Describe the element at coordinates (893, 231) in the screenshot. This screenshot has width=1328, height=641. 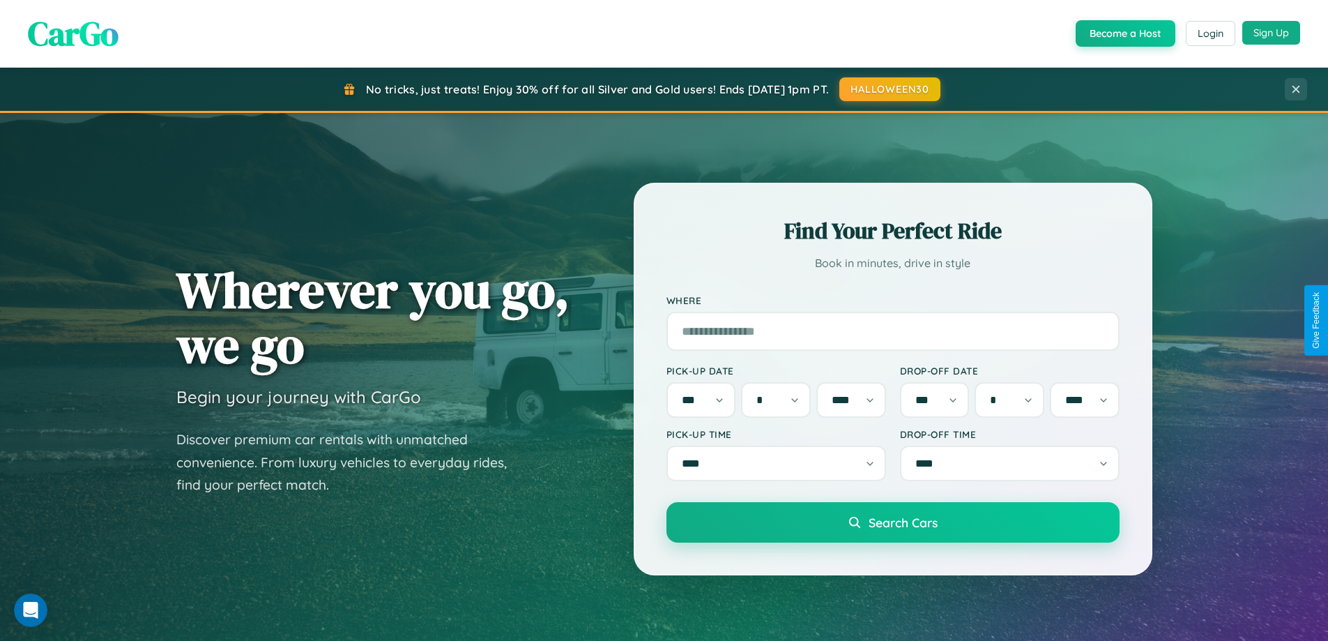
I see `h2: Find Your Perfect Ride` at that location.